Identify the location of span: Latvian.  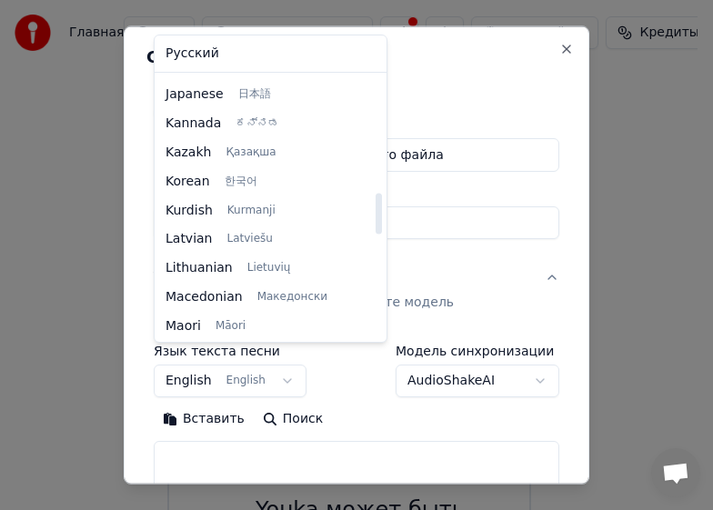
(189, 239).